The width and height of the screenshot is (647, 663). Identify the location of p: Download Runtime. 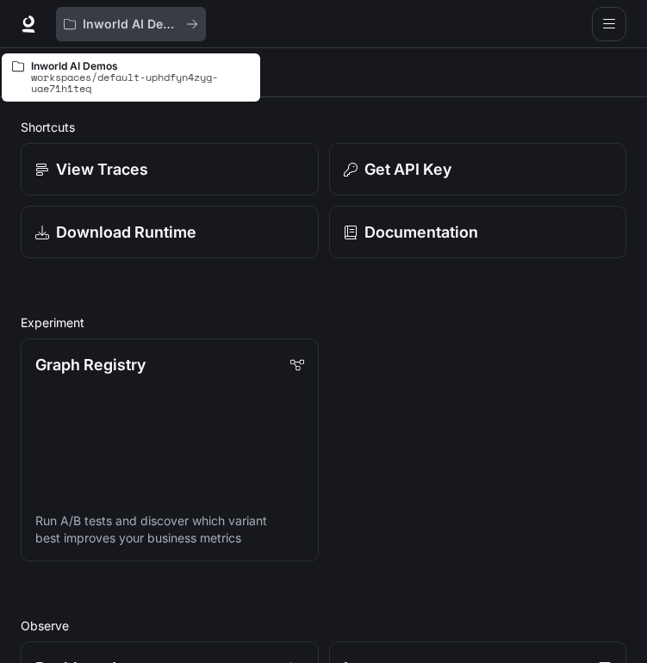
(126, 232).